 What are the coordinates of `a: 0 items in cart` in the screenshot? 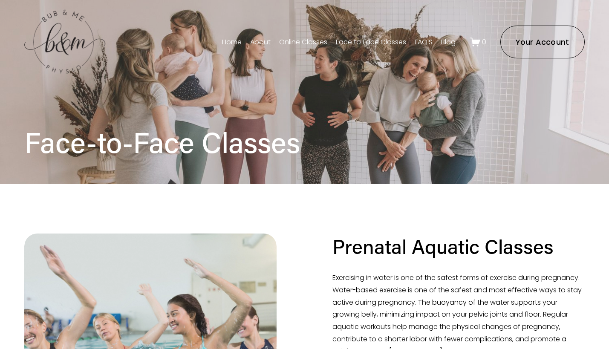 It's located at (478, 42).